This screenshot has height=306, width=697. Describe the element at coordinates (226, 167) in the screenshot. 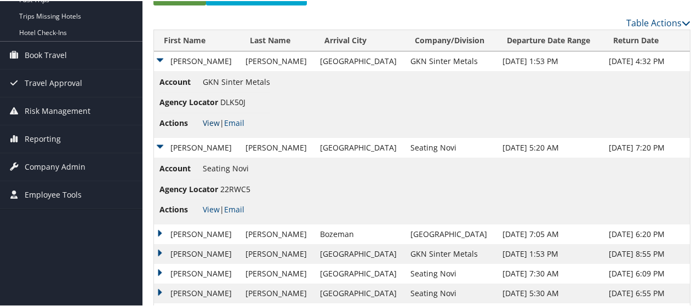

I see `span: Seating Novi` at that location.